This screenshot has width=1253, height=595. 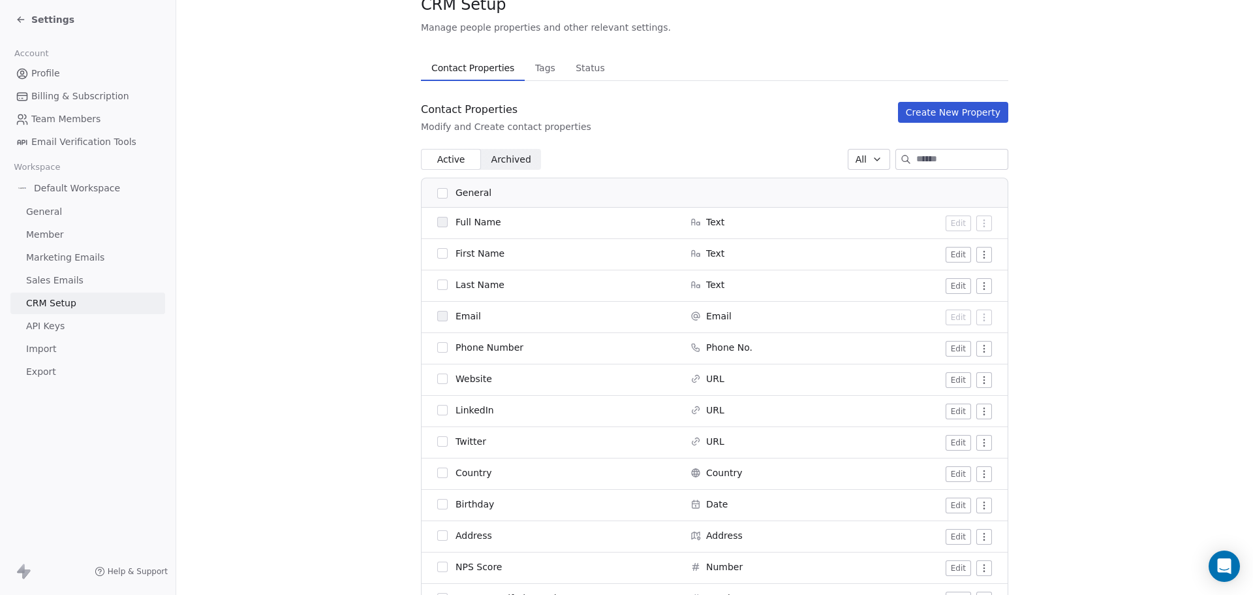 What do you see at coordinates (55, 280) in the screenshot?
I see `span: Sales Emails` at bounding box center [55, 280].